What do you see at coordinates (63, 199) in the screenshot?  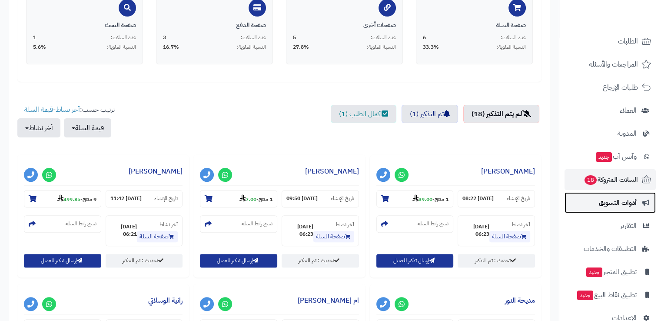 I see `section: 9 منتج-499.85` at bounding box center [63, 199].